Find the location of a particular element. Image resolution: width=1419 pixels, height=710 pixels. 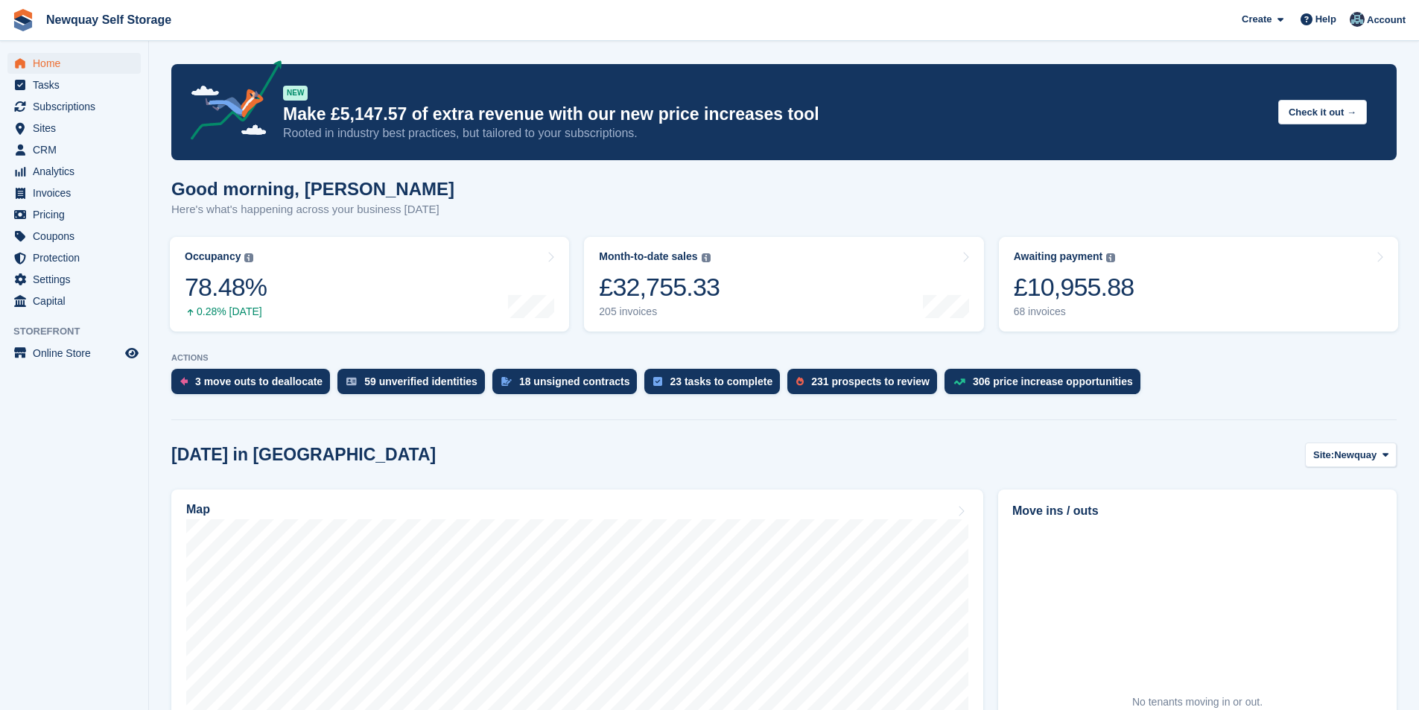

a: Awaiting payment £10,955.88 68 invoices is located at coordinates (1198, 284).